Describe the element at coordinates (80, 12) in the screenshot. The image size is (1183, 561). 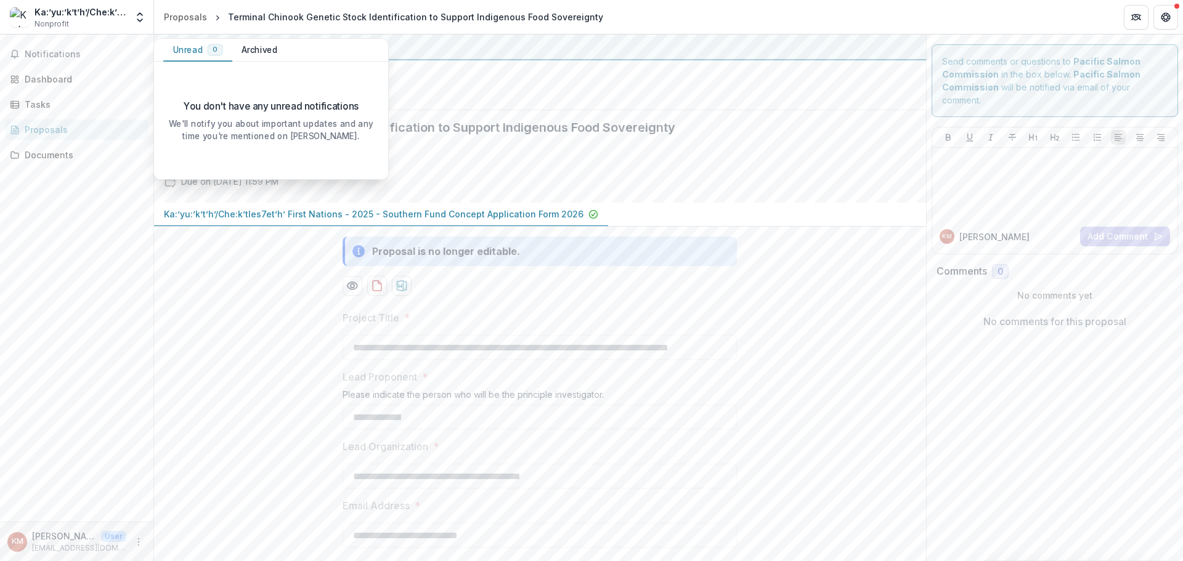
I see `div: Ka:’yu:’k’t’h’/Che:k’tles7et’h’ First Nations` at that location.